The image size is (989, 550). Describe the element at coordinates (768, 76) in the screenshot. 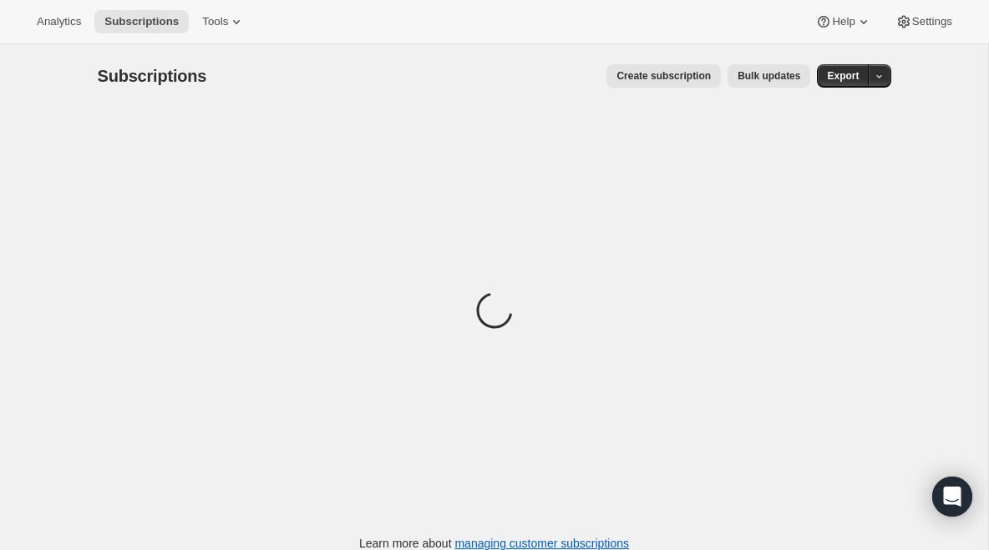

I see `span: Bulk updates` at that location.